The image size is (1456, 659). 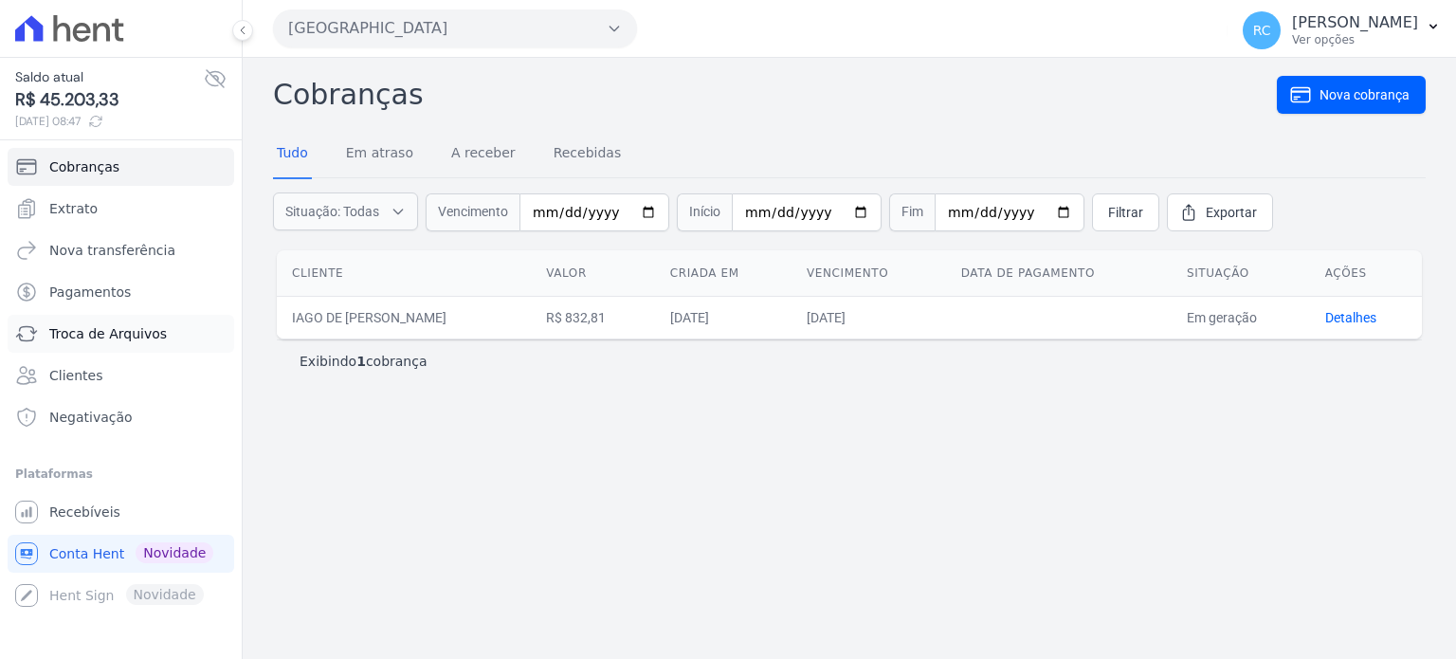 What do you see at coordinates (109, 77) in the screenshot?
I see `span: Saldo atual` at bounding box center [109, 77].